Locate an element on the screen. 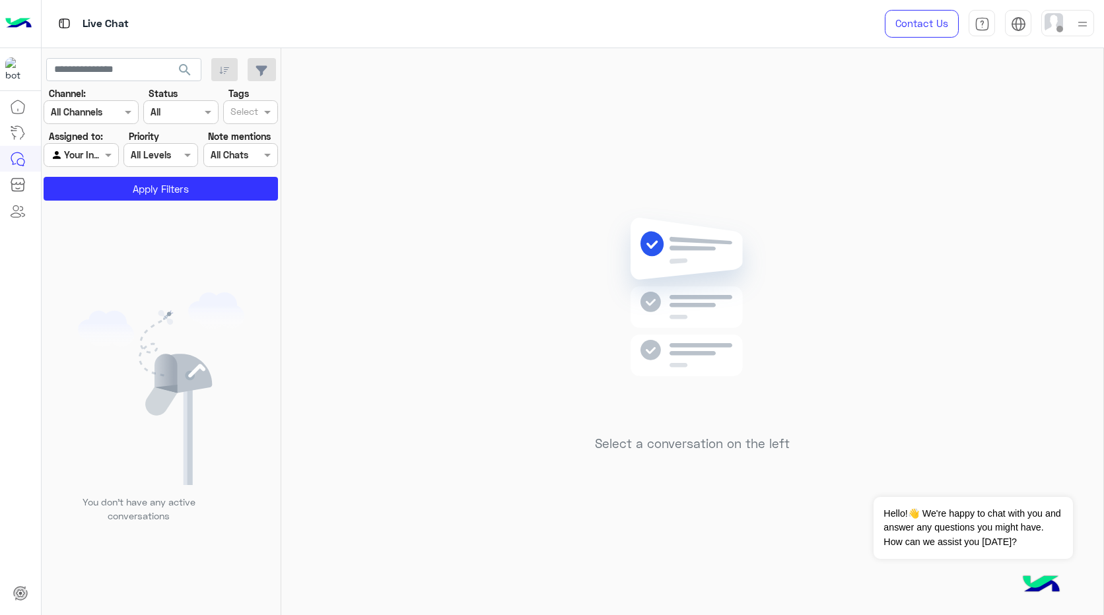  p: You don’t have any active conversations is located at coordinates (139, 509).